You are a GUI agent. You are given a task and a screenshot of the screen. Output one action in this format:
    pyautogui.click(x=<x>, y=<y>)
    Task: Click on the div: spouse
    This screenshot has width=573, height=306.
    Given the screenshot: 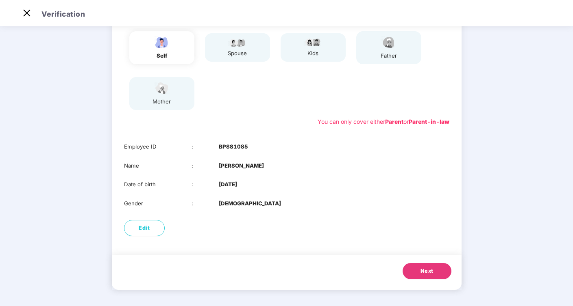 What is the action you would take?
    pyautogui.click(x=237, y=53)
    